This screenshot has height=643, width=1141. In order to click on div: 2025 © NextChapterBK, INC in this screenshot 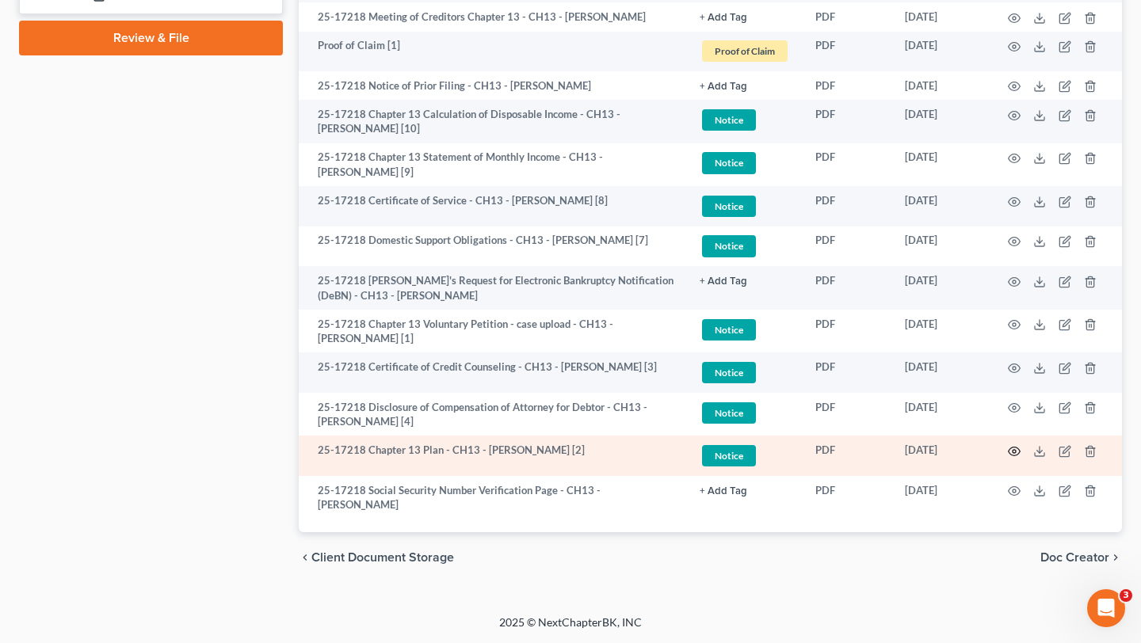, I will do `click(571, 629)`.